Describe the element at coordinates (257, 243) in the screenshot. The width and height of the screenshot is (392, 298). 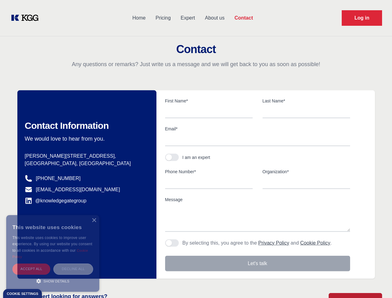
I see `p: By selecting this, you agree to the and .` at that location.